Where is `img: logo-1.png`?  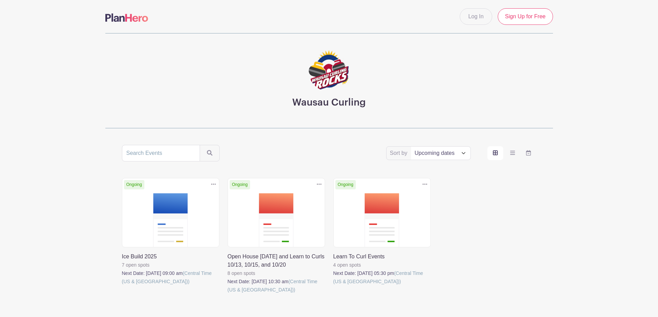
img: logo-1.png is located at coordinates (329, 71).